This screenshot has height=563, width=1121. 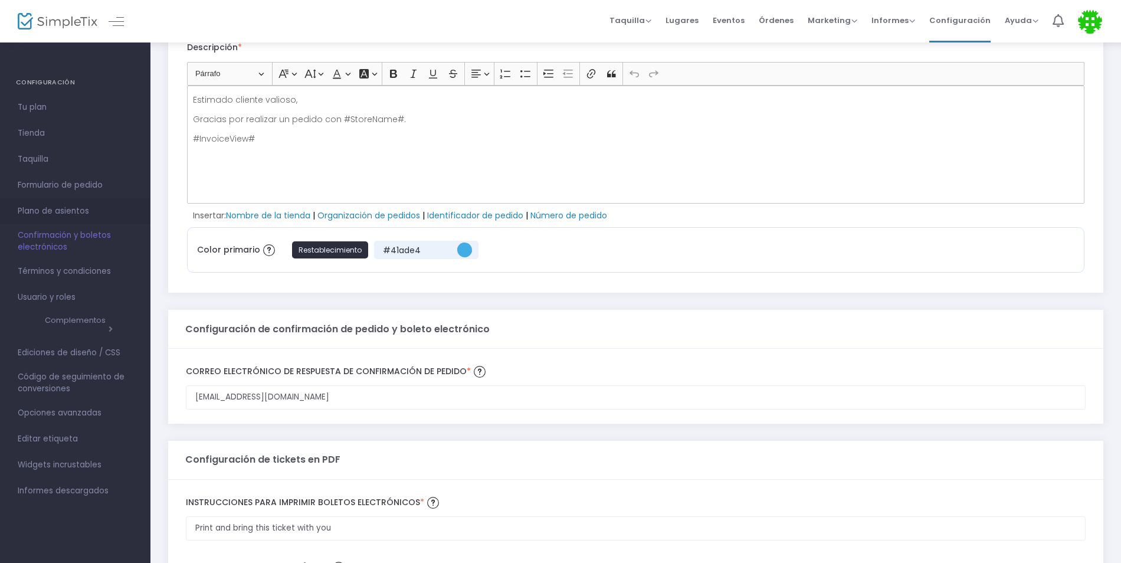 What do you see at coordinates (369, 215) in the screenshot?
I see `span: Organización de pedidos` at bounding box center [369, 215].